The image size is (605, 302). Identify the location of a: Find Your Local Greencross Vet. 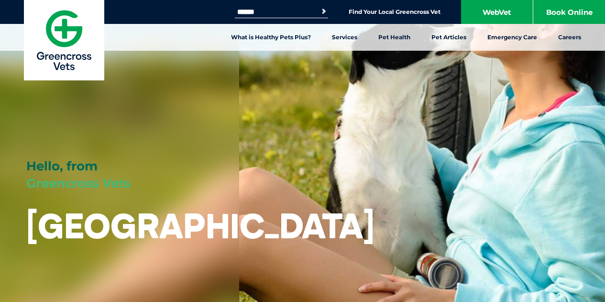
(394, 12).